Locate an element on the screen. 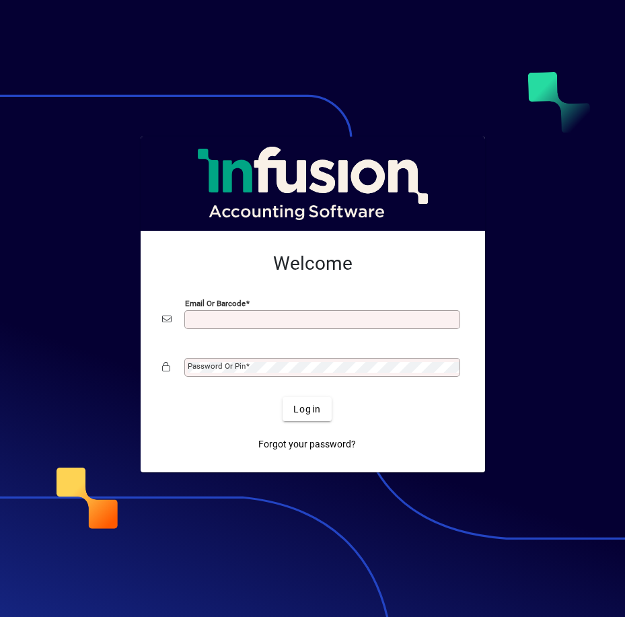  mat-label: Password or Pin is located at coordinates (217, 366).